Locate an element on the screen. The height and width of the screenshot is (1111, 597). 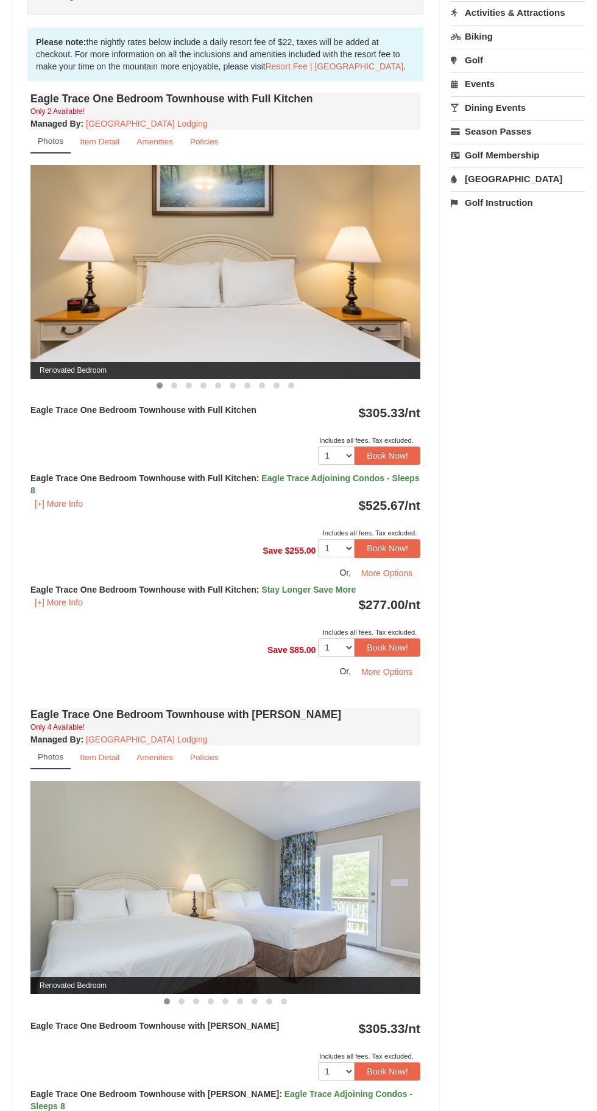
a: Events is located at coordinates (518, 83).